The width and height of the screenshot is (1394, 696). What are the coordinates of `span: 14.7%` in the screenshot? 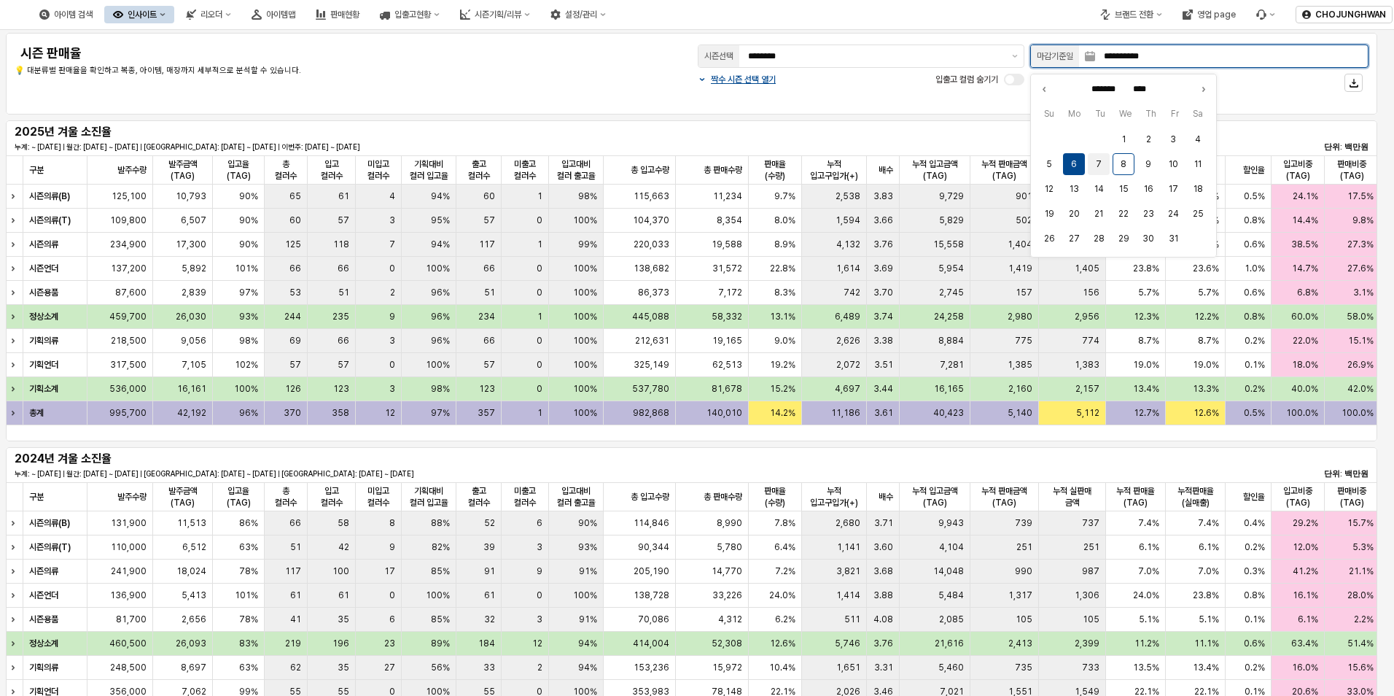 It's located at (1305, 268).